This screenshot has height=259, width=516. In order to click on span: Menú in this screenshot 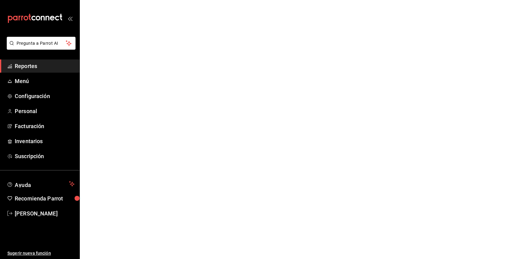, I will do `click(45, 81)`.